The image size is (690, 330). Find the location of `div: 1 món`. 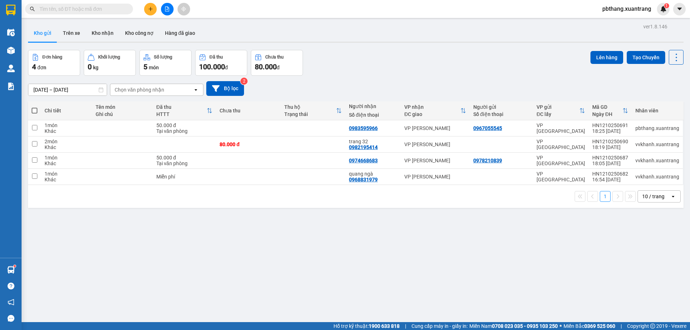

div: 1 món is located at coordinates (67, 125).